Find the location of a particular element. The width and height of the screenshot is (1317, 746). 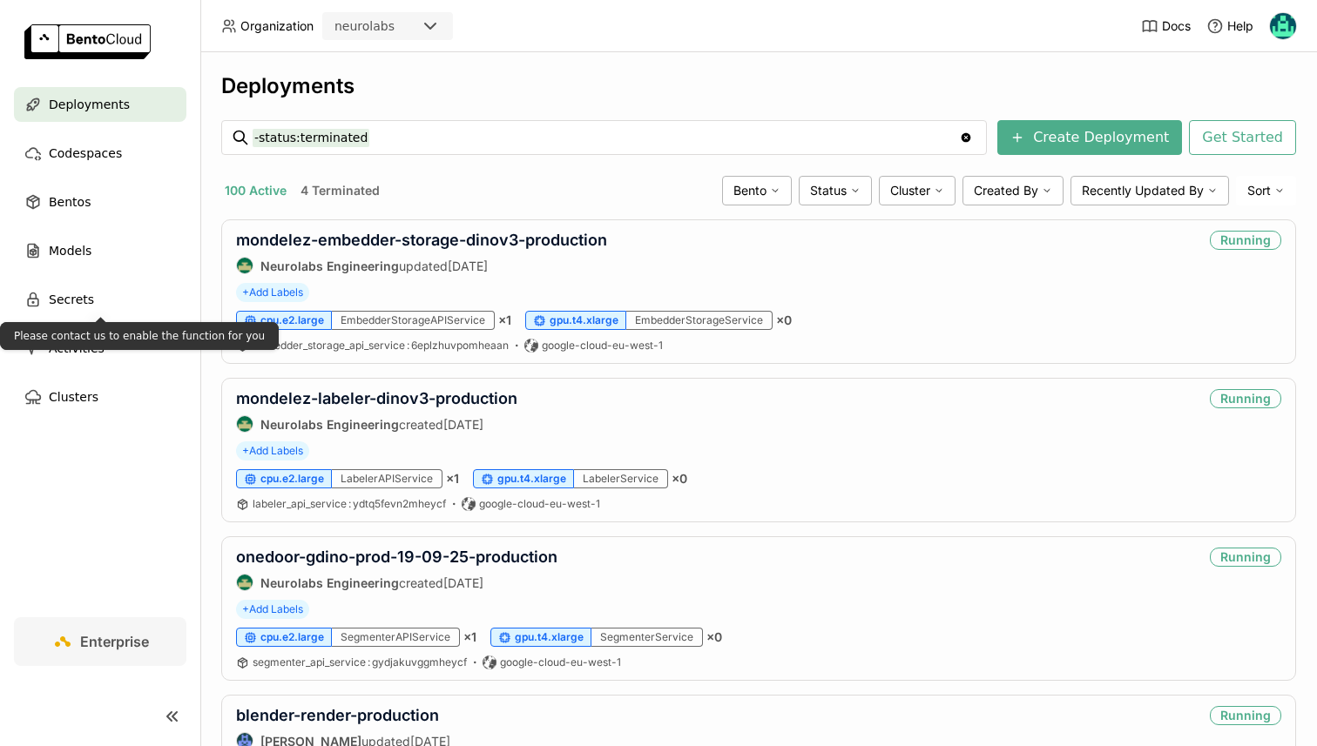

div: Help is located at coordinates (1230, 26).